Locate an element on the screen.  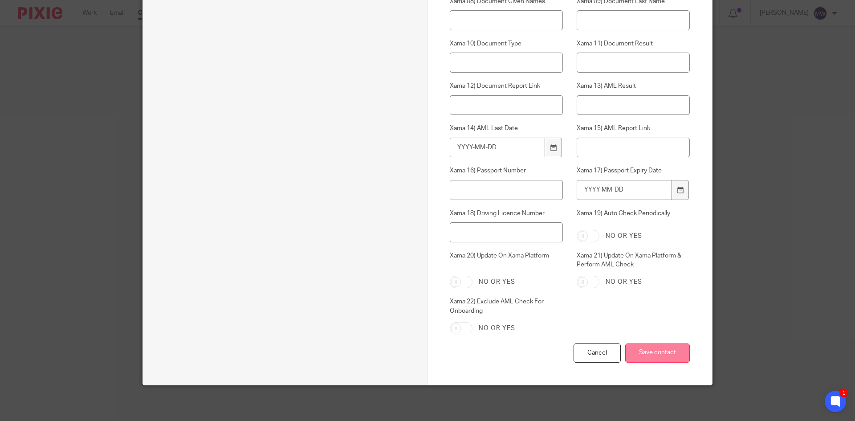
label: Xama 17) Passport Expiry Date is located at coordinates (633, 170).